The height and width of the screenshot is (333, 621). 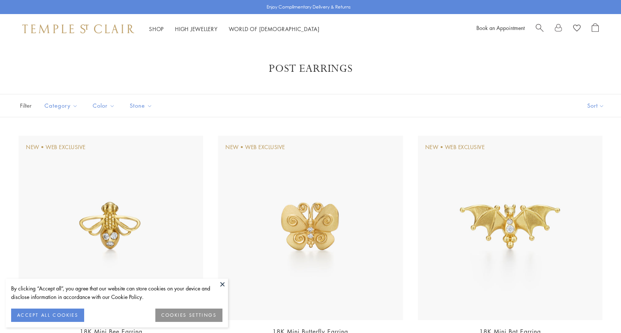 What do you see at coordinates (576, 29) in the screenshot?
I see `a: View Wishlist` at bounding box center [576, 29].